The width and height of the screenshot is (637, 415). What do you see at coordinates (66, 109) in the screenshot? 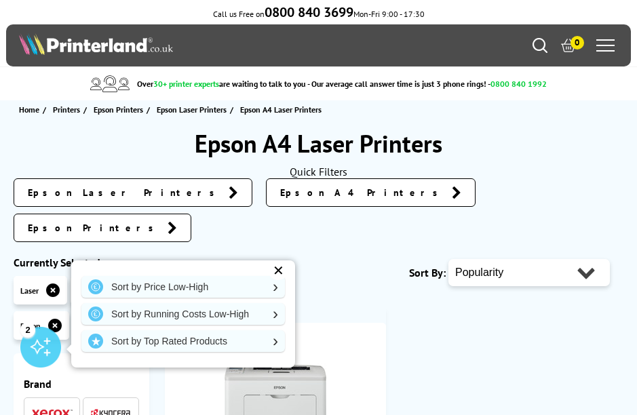
I see `span: Printers` at bounding box center [66, 109].